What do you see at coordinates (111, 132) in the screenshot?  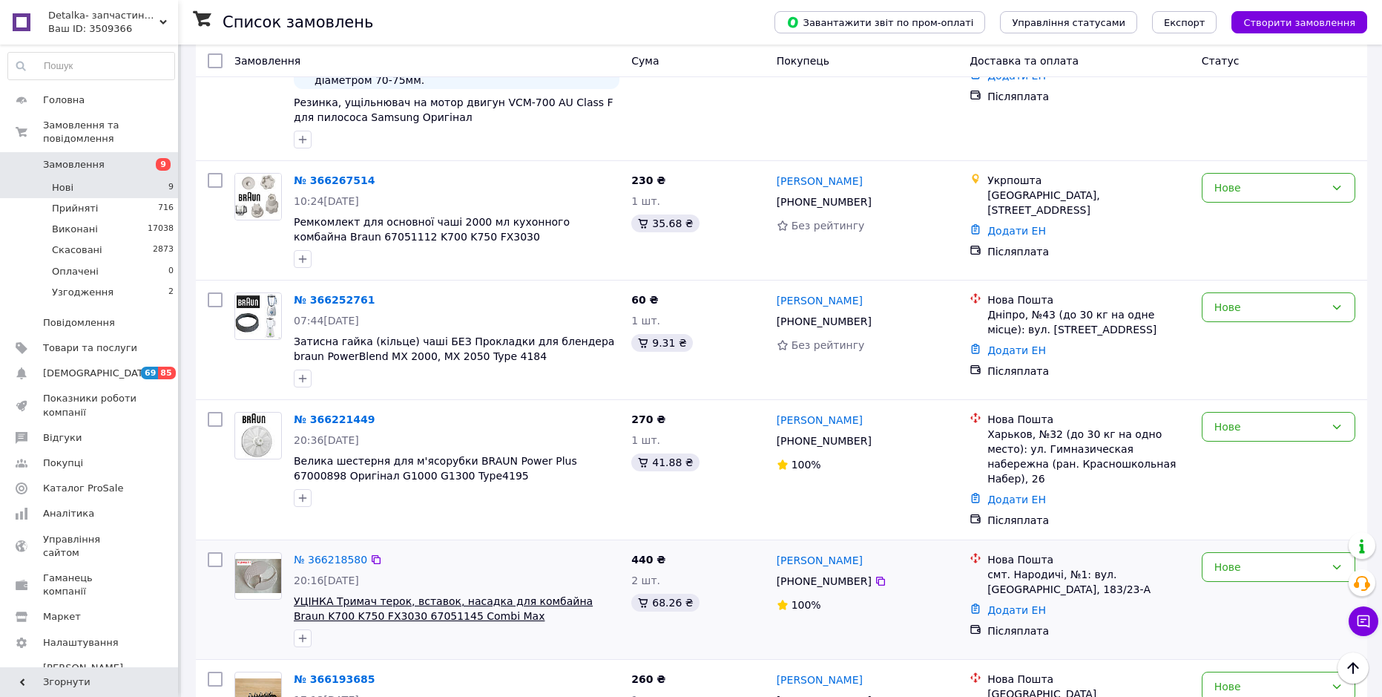 I see `span: Замовлення та повідомлення` at bounding box center [111, 132].